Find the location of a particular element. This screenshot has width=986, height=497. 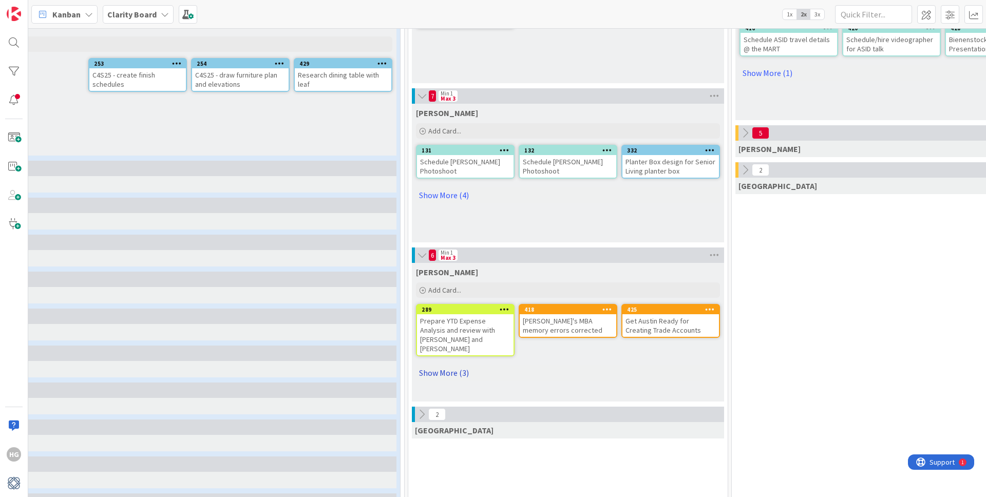

div: Schedule ASID travel details @ the MART is located at coordinates (789, 44).